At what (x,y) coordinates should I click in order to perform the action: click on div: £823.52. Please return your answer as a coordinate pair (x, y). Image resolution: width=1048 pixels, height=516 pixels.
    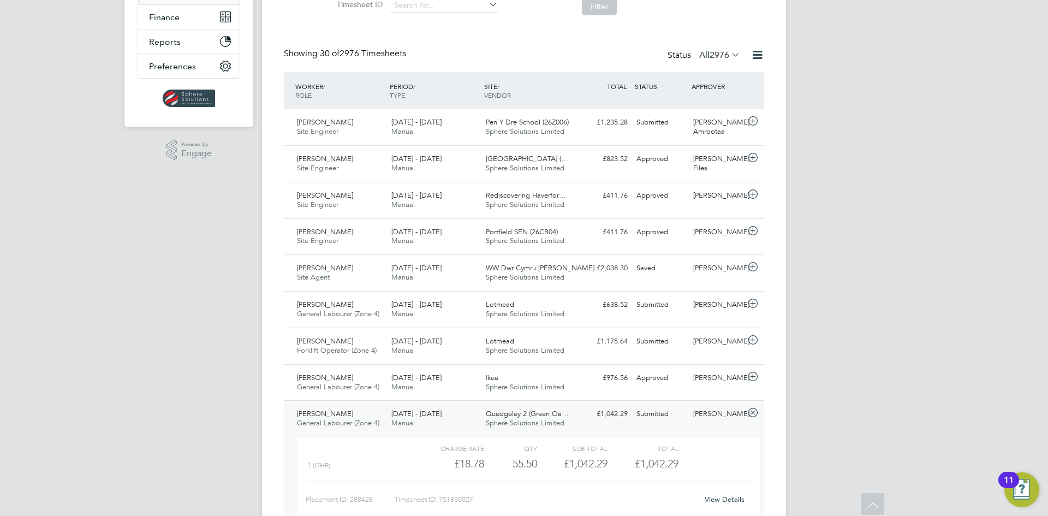
    Looking at the image, I should click on (604, 159).